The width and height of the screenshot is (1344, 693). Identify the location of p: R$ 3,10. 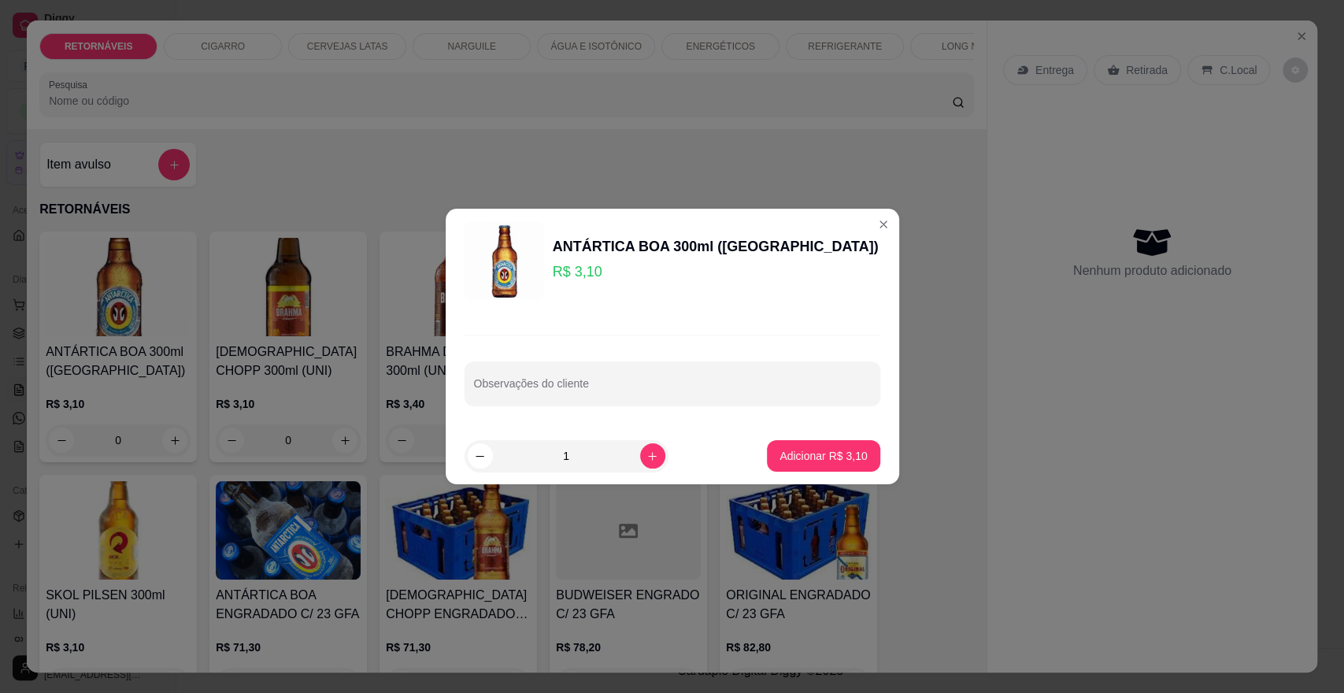
(716, 272).